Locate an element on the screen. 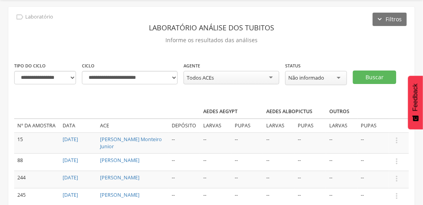 This screenshot has height=205, width=423. th: Outros is located at coordinates (358, 111).